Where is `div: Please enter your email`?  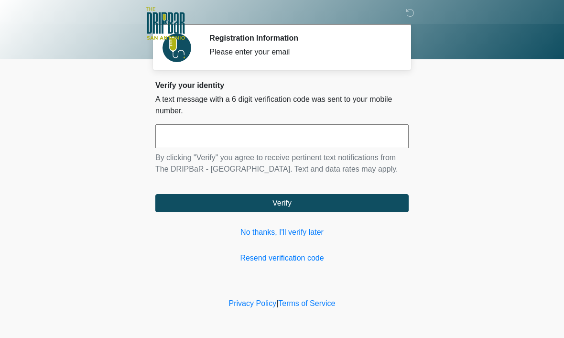 div: Please enter your email is located at coordinates (302, 52).